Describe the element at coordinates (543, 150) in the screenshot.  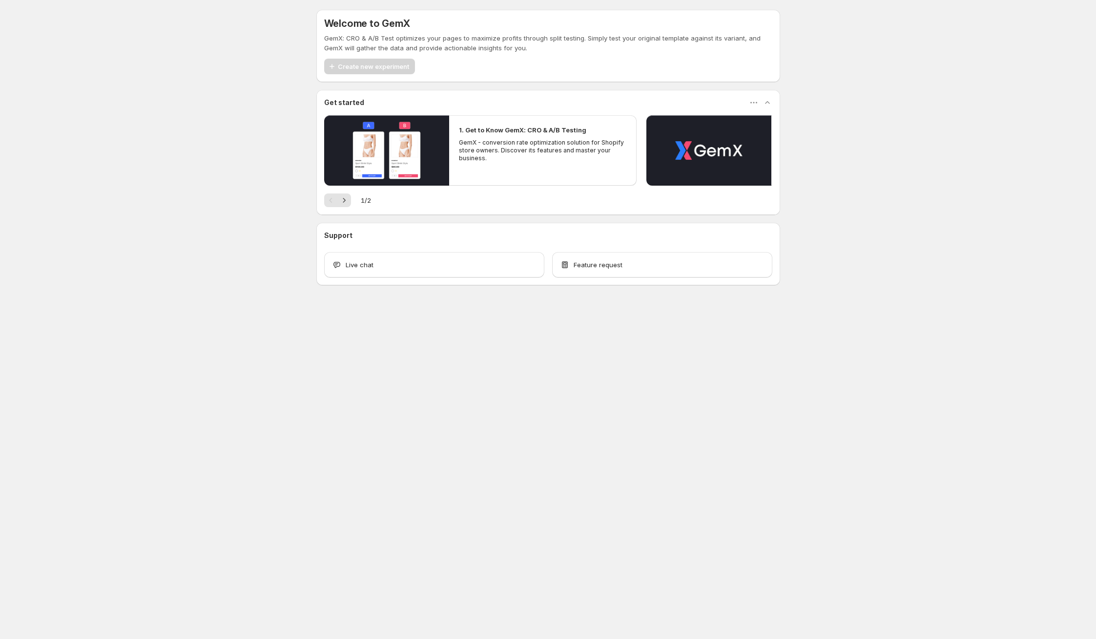
I see `p: GemX - conversion rate optimization solution for Shopify store owners. Discover its features and ...` at that location.